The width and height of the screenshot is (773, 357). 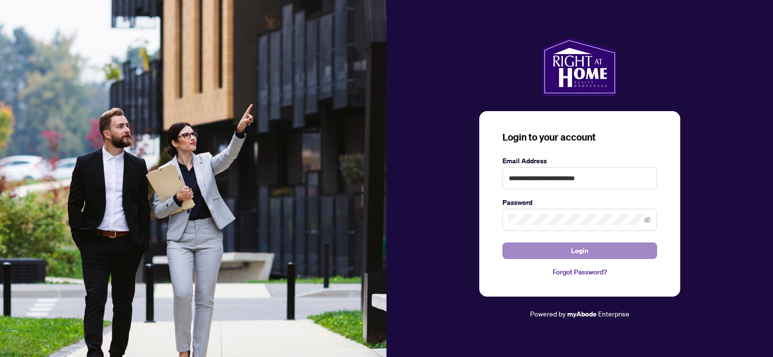 What do you see at coordinates (579, 272) in the screenshot?
I see `a: Forgot Password?` at bounding box center [579, 272].